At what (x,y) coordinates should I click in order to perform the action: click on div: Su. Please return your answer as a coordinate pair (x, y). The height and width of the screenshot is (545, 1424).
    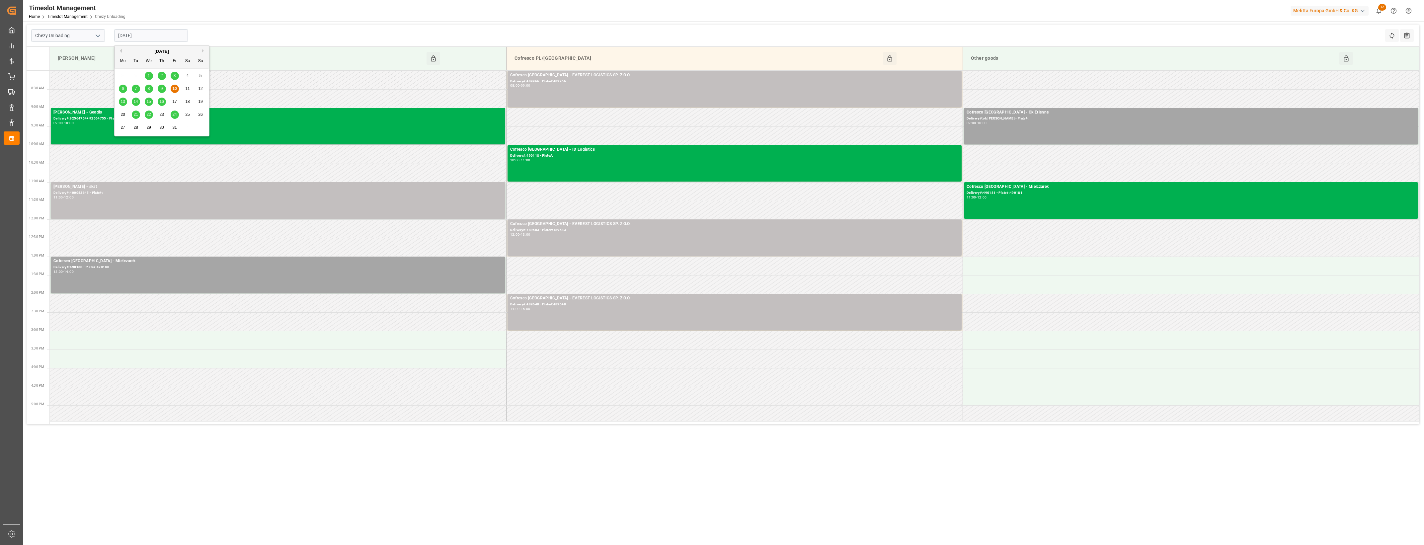
    Looking at the image, I should click on (201, 61).